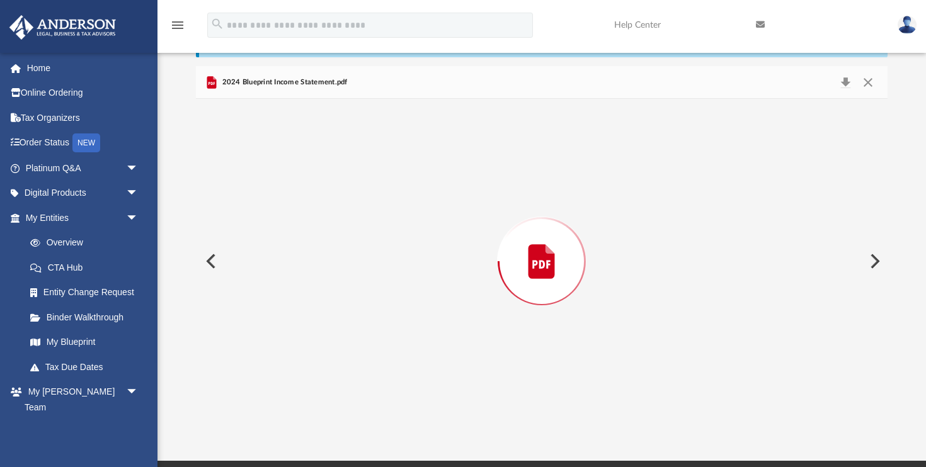 The width and height of the screenshot is (926, 467). I want to click on a: Online Ordering, so click(83, 93).